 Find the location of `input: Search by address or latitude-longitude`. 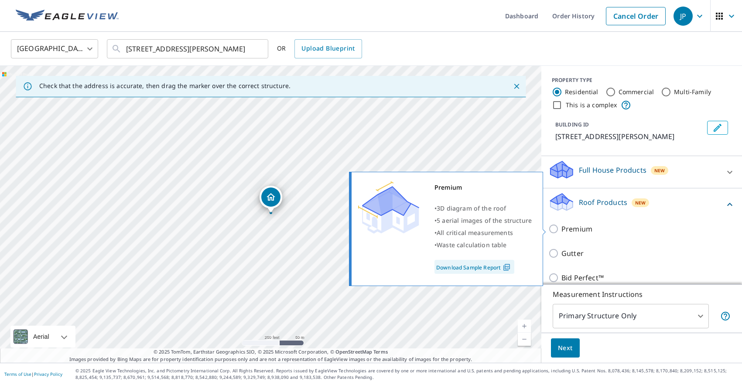

input: Search by address or latitude-longitude is located at coordinates (188, 49).